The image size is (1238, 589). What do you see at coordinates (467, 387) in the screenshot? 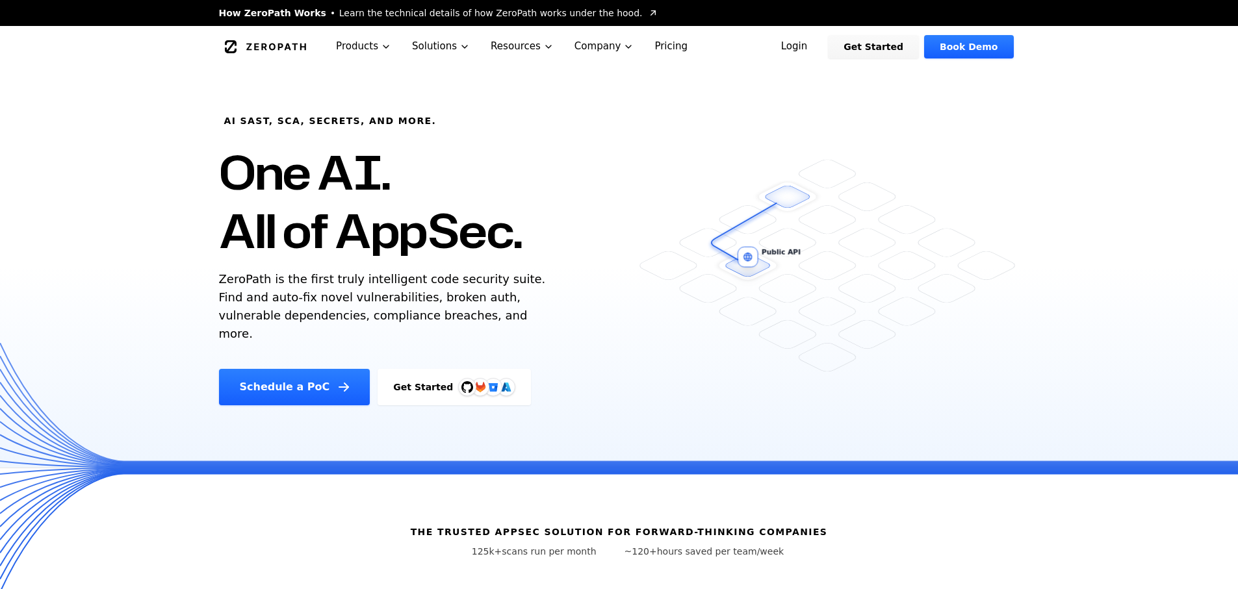
I see `img: GitHub` at bounding box center [467, 387].